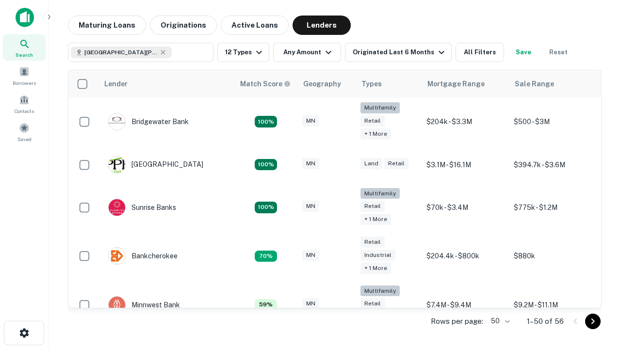  Describe the element at coordinates (465, 256) in the screenshot. I see `td: $204.4k - $800k` at that location.